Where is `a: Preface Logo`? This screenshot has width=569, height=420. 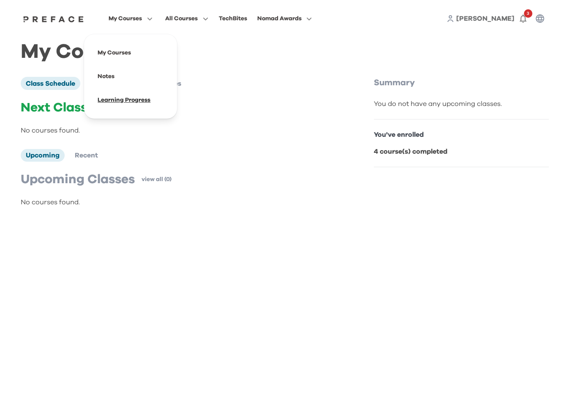
a: Preface Logo is located at coordinates (54, 19).